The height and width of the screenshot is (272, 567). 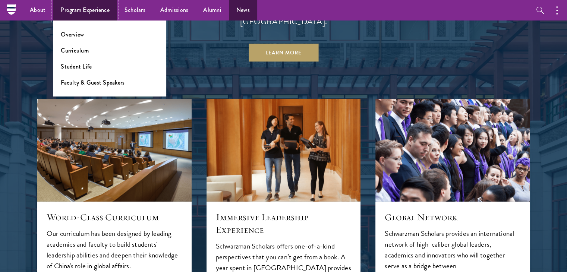 What do you see at coordinates (92, 82) in the screenshot?
I see `a: Faculty & Guest Speakers` at bounding box center [92, 82].